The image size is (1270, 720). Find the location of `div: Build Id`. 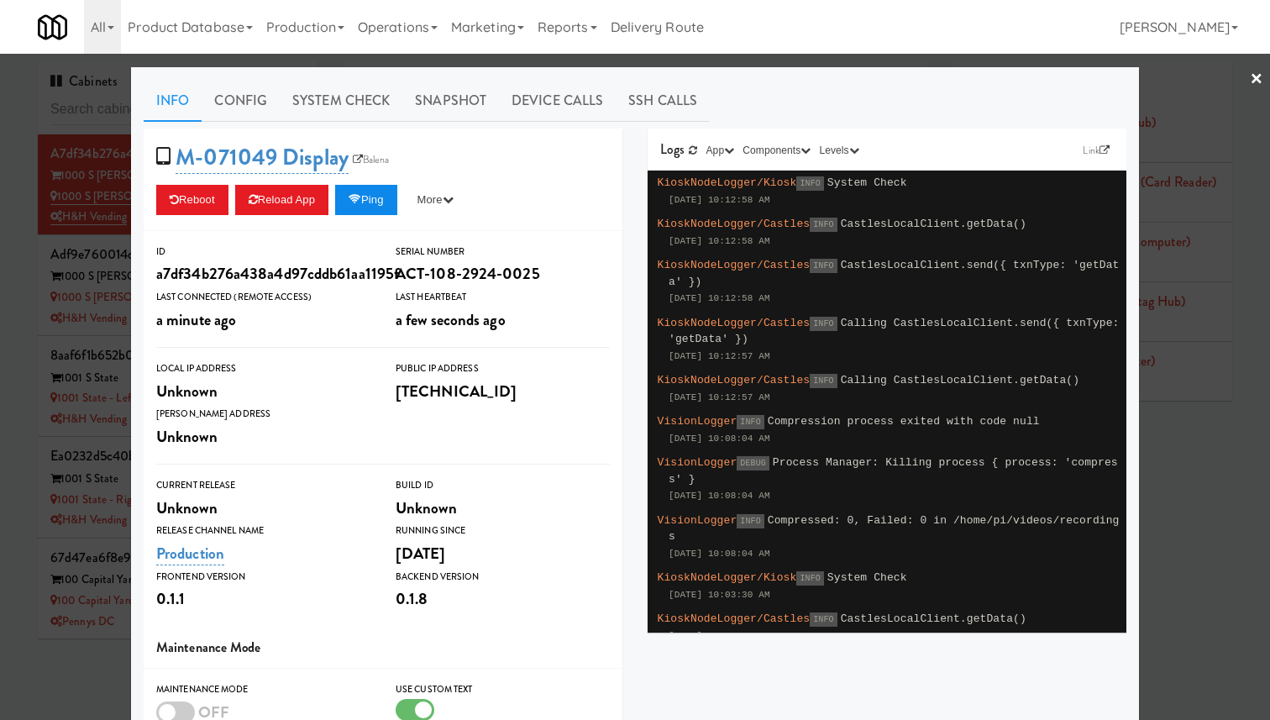

div: Build Id is located at coordinates (502, 486).